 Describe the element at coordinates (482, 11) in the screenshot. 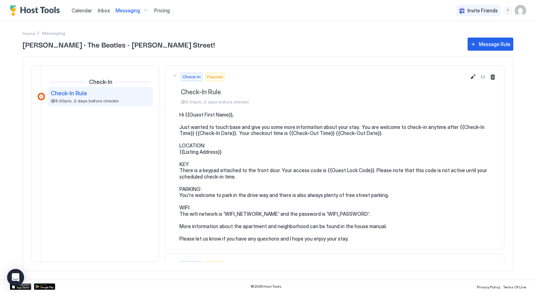

I see `span: Invite Friends` at that location.